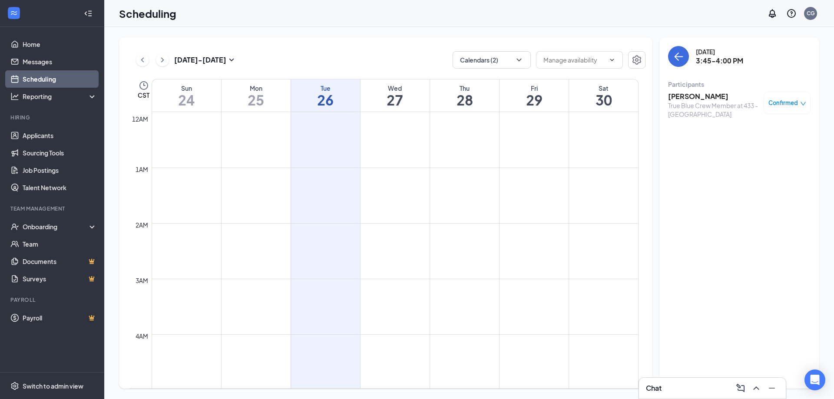  Describe the element at coordinates (492, 60) in the screenshot. I see `button: Calendars (2)ChevronDown` at that location.